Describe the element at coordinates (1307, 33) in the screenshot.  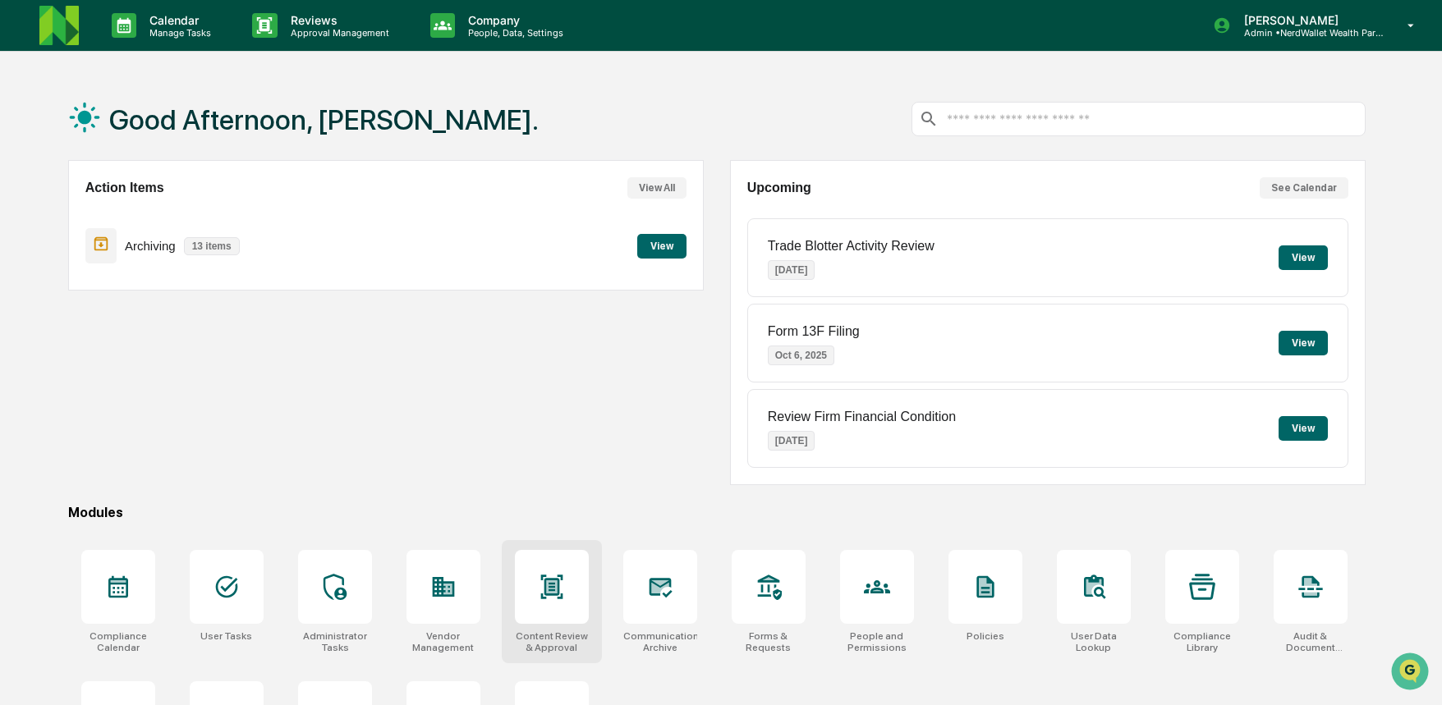
I see `p: Admin • NerdWallet Wealth Partners` at that location.